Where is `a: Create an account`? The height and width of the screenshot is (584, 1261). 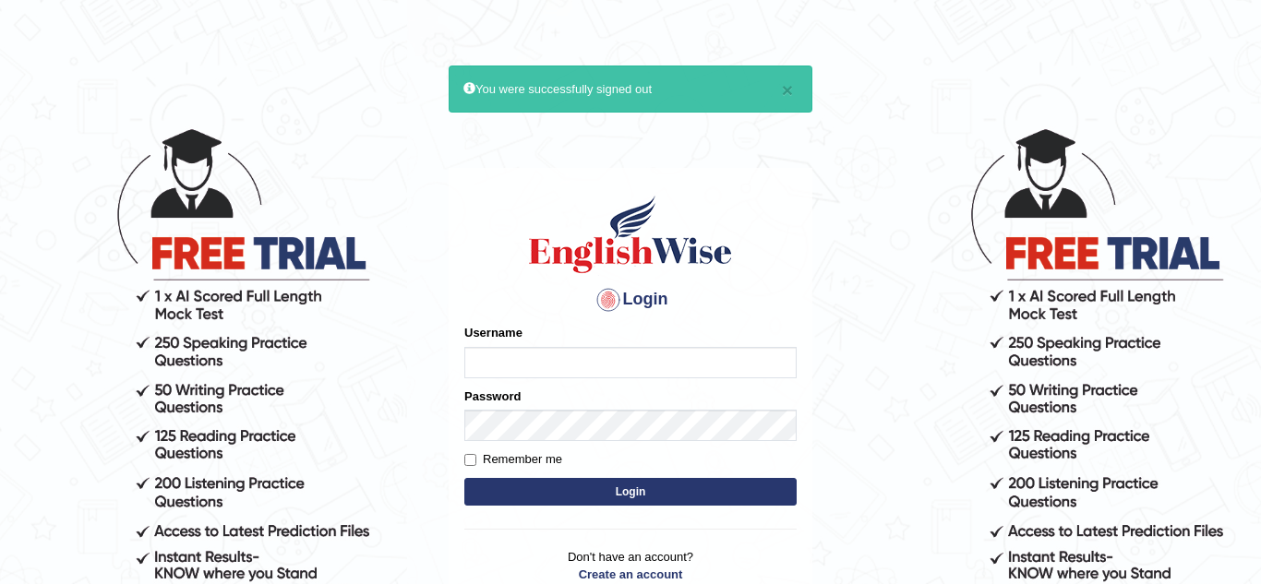 a: Create an account is located at coordinates (630, 574).